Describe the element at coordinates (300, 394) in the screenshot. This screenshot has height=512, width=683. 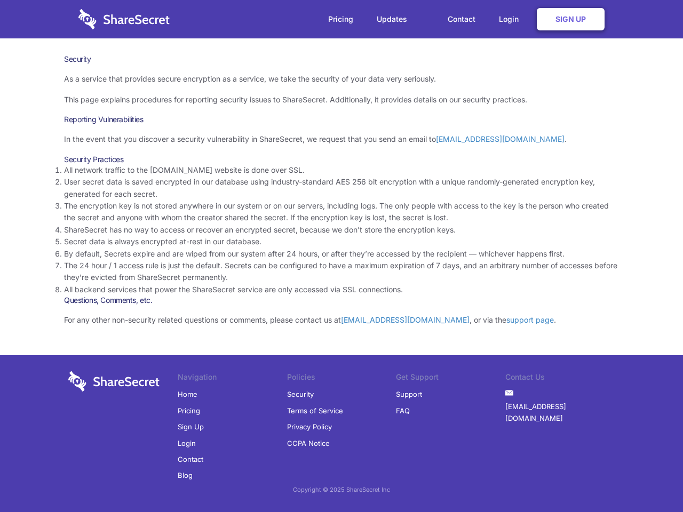
I see `a: Security` at that location.